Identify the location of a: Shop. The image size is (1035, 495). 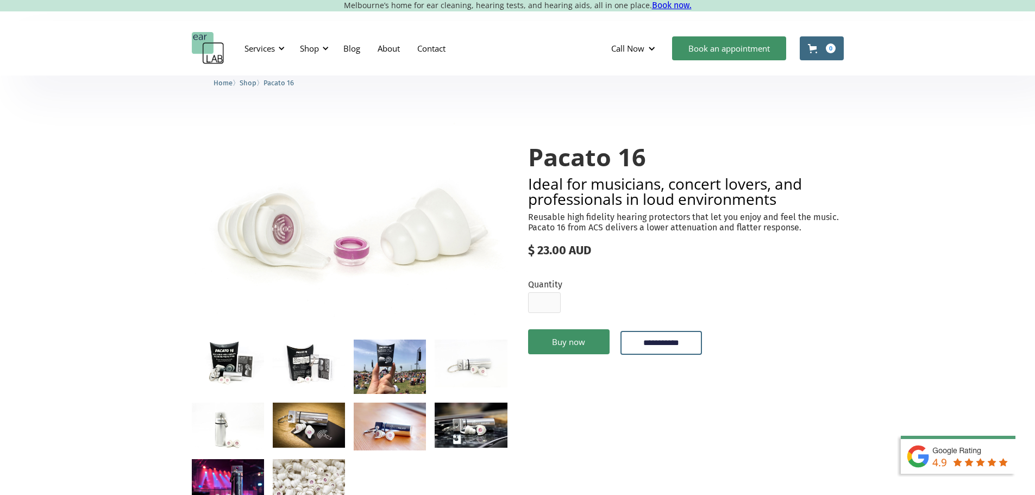
(248, 82).